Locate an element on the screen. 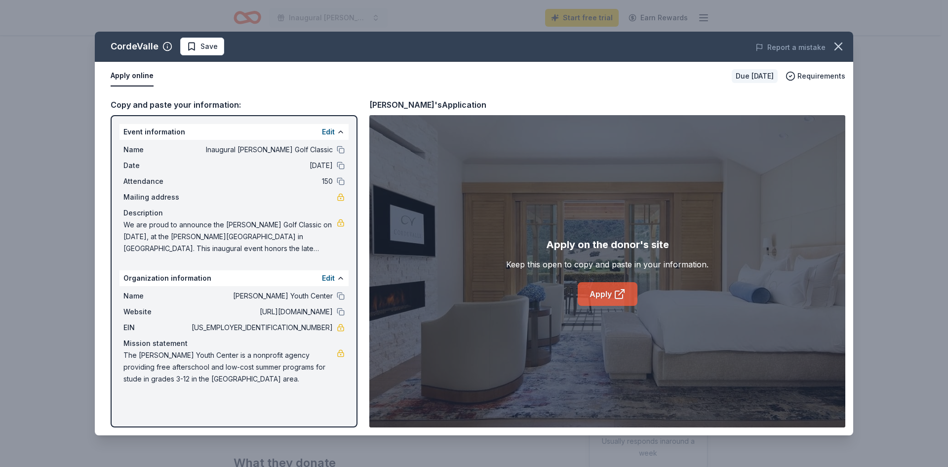 This screenshot has height=467, width=948. div: CordeValle is located at coordinates (134, 46).